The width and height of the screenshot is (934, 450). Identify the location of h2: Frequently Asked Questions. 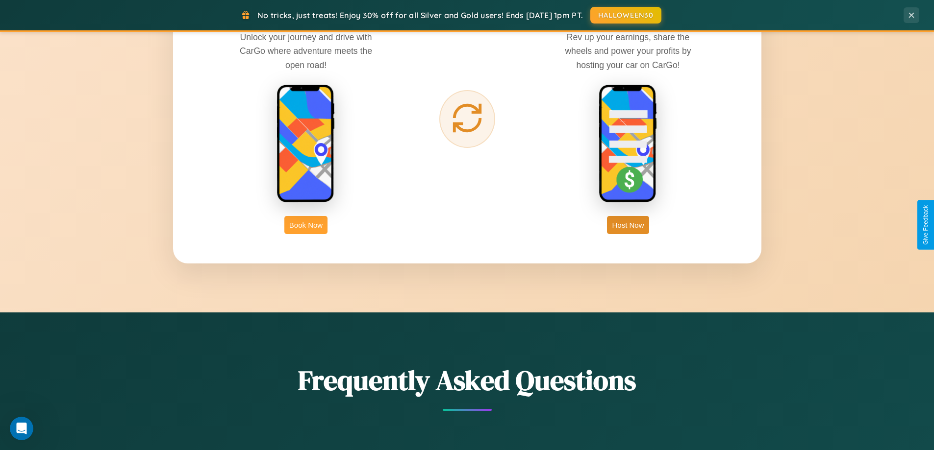
(467, 380).